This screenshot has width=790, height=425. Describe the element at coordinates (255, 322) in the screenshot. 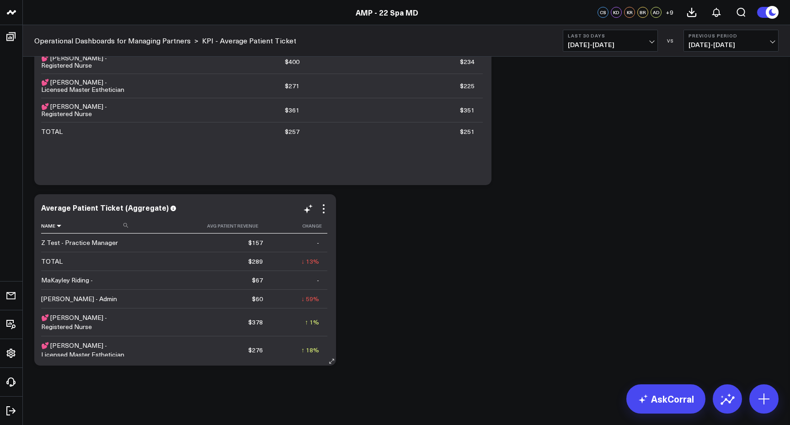

I see `div: $378` at that location.